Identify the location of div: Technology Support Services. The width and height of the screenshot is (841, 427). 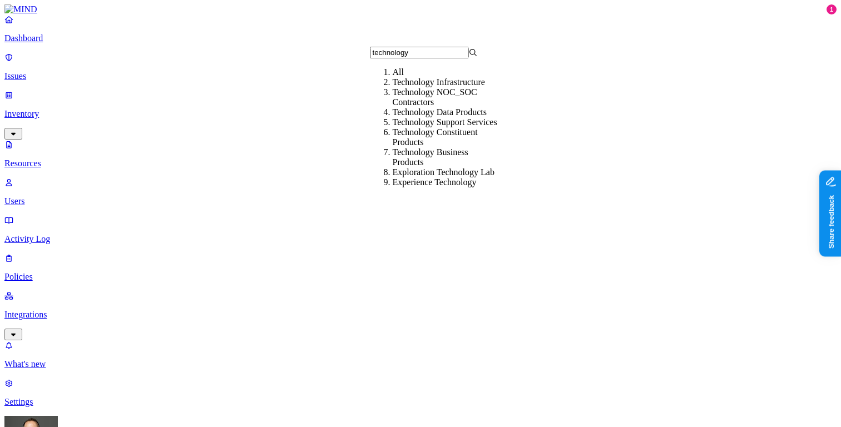
(446, 122).